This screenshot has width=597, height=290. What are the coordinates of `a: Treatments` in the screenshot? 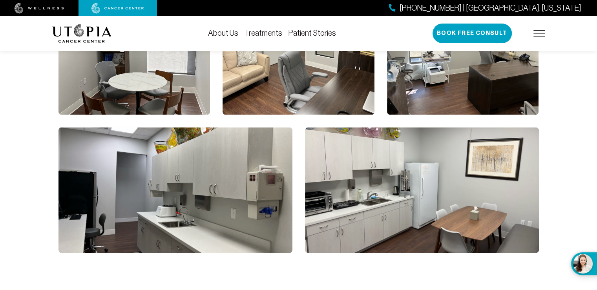 It's located at (263, 33).